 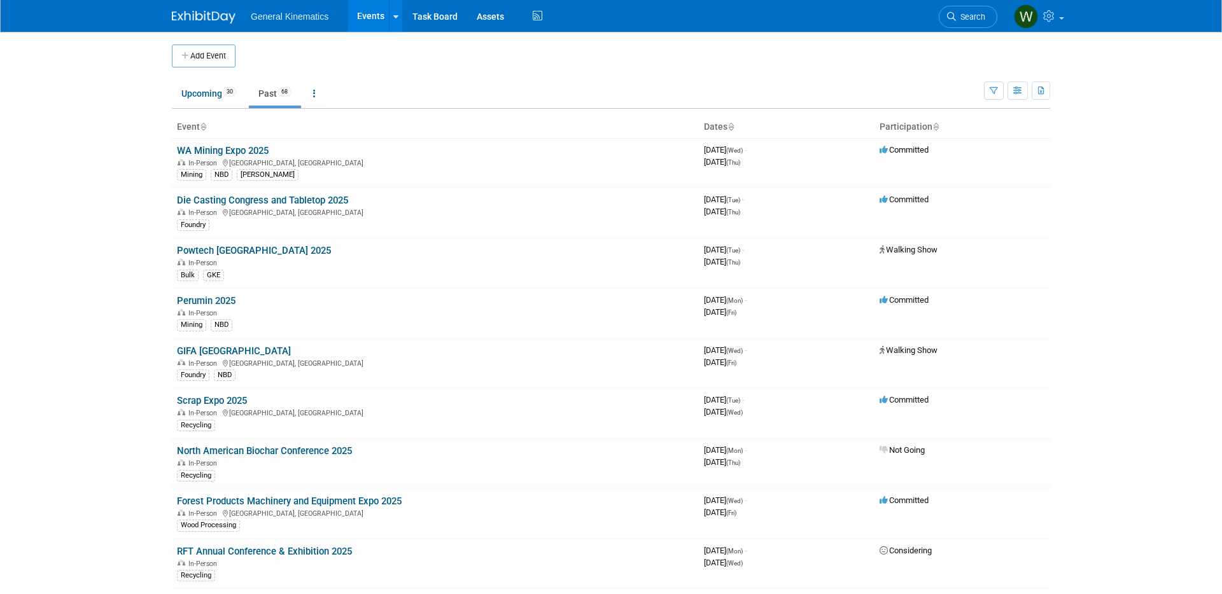 What do you see at coordinates (204, 17) in the screenshot?
I see `img: ExhibitDay` at bounding box center [204, 17].